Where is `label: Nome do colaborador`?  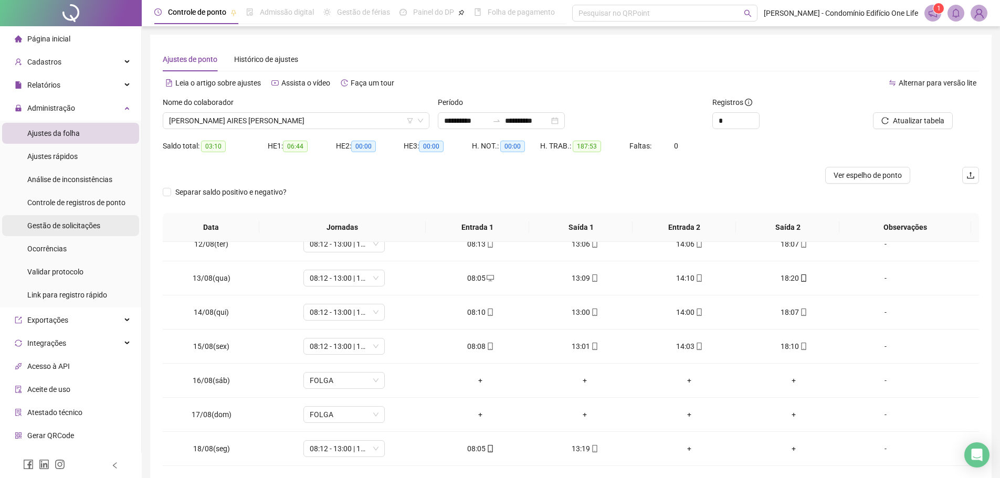
label: Nome do colaborador is located at coordinates (202, 102).